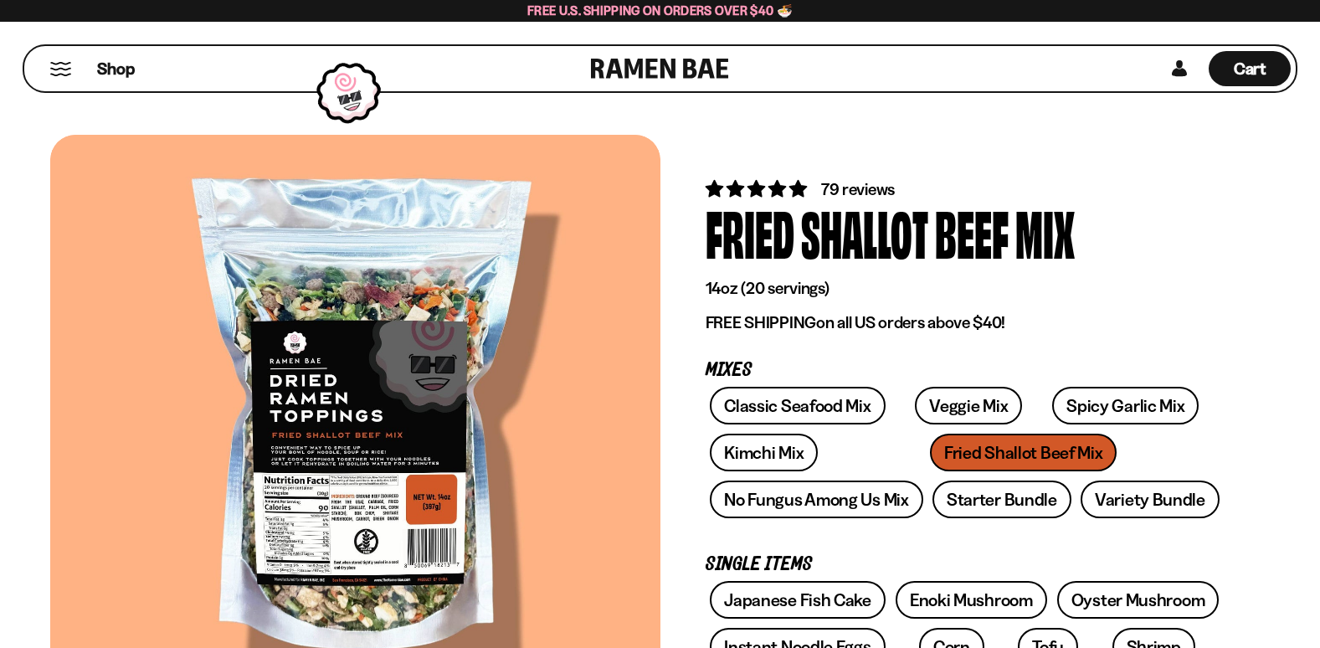 The width and height of the screenshot is (1320, 648). What do you see at coordinates (858, 189) in the screenshot?
I see `span: 79 reviews` at bounding box center [858, 189].